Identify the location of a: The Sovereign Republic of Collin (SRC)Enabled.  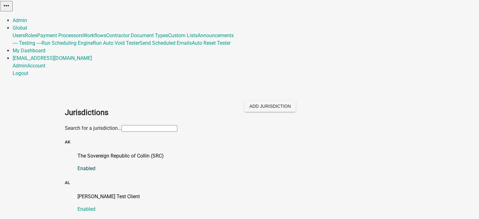
(246, 162).